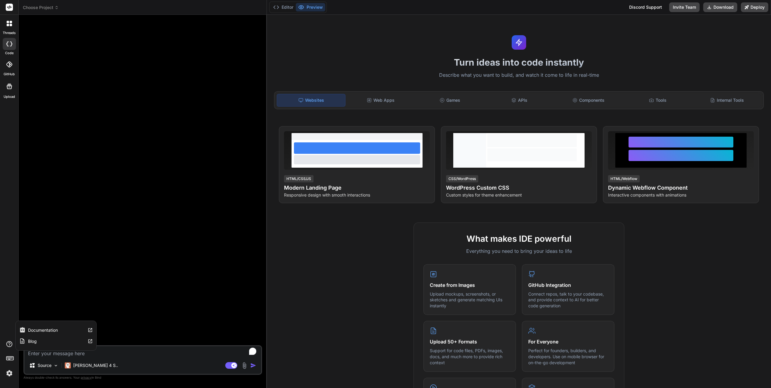 Image resolution: width=771 pixels, height=388 pixels. Describe the element at coordinates (86, 378) in the screenshot. I see `span: privacy` at that location.